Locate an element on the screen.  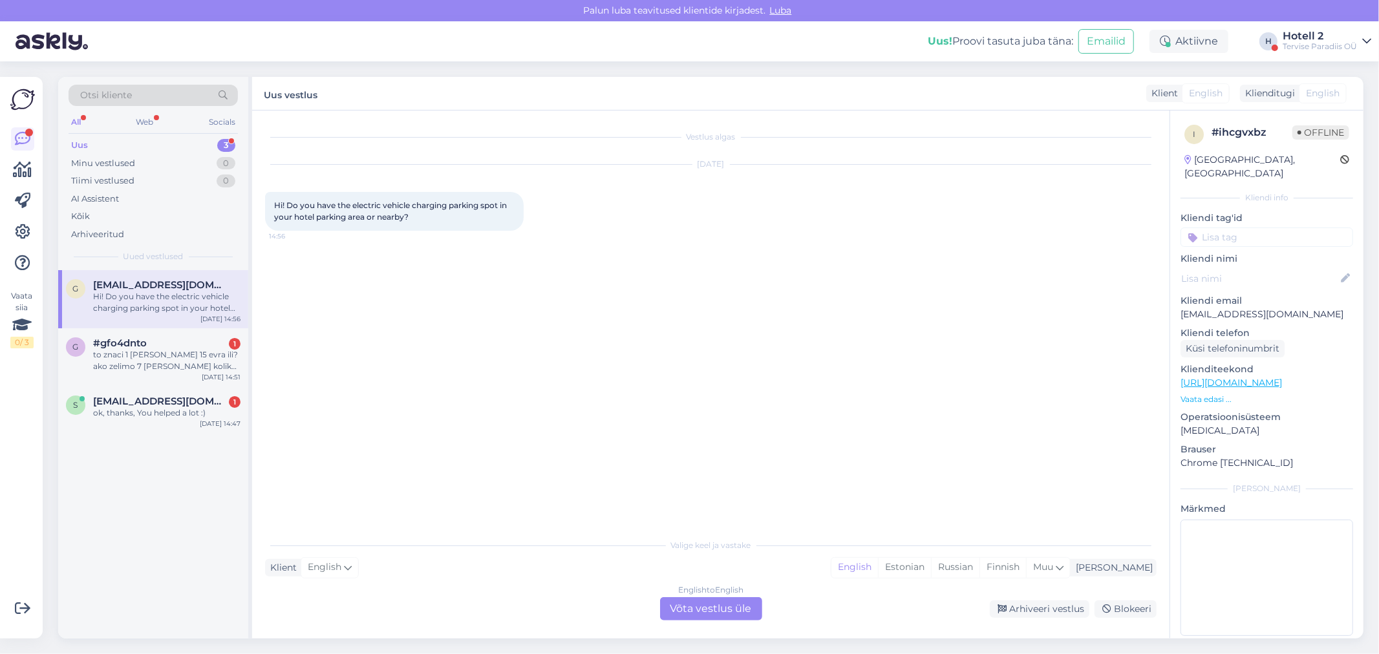
div: Estonian is located at coordinates (904, 567).